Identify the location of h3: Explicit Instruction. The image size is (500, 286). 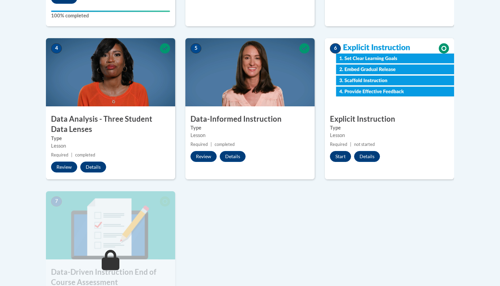
(390, 119).